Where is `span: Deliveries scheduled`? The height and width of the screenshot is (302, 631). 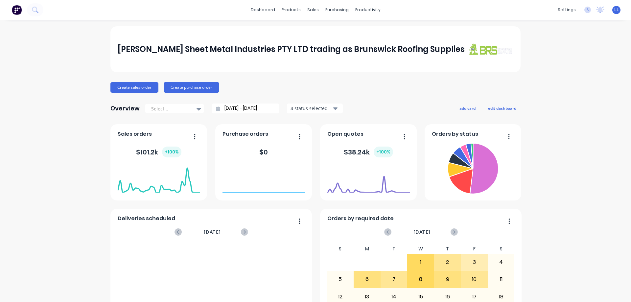 span: Deliveries scheduled is located at coordinates (146, 219).